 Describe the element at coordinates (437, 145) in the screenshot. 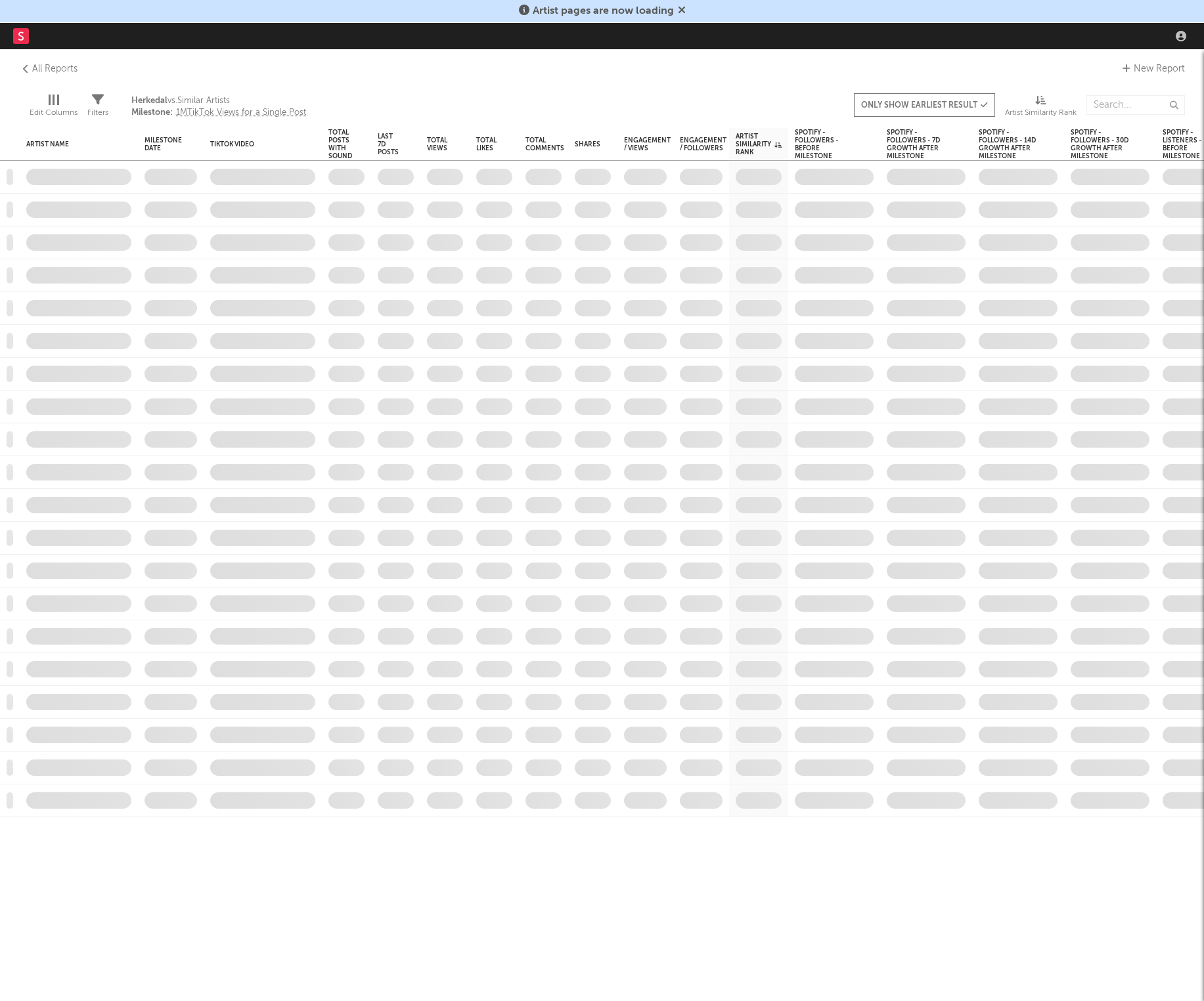

I see `div: Total Views` at that location.